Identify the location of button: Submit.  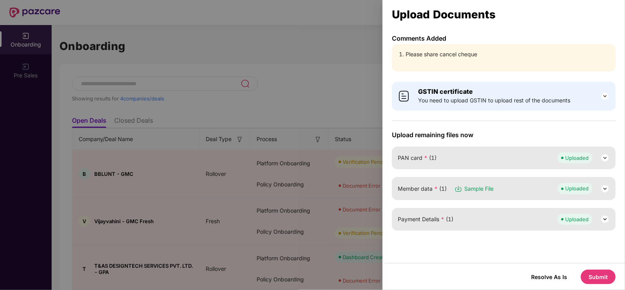
(598, 277).